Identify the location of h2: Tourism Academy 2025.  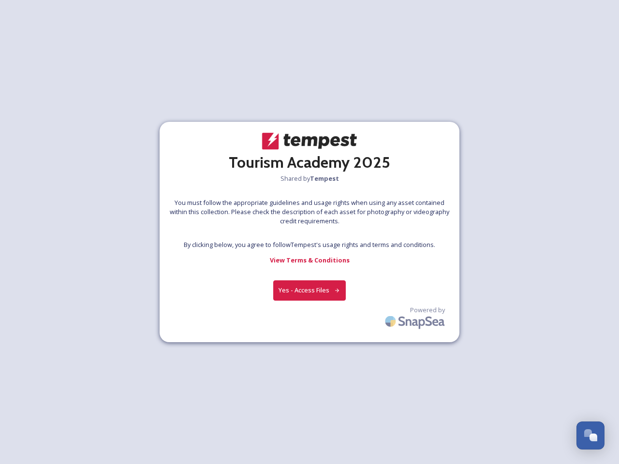
(310, 163).